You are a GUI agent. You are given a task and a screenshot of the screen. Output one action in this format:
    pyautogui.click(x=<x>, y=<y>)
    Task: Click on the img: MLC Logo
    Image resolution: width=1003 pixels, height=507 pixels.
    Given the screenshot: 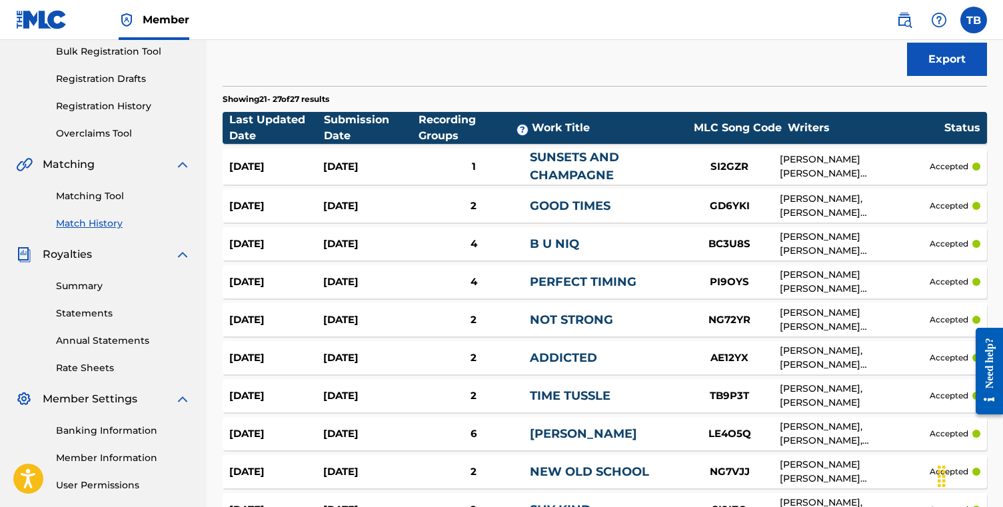 What is the action you would take?
    pyautogui.click(x=41, y=19)
    